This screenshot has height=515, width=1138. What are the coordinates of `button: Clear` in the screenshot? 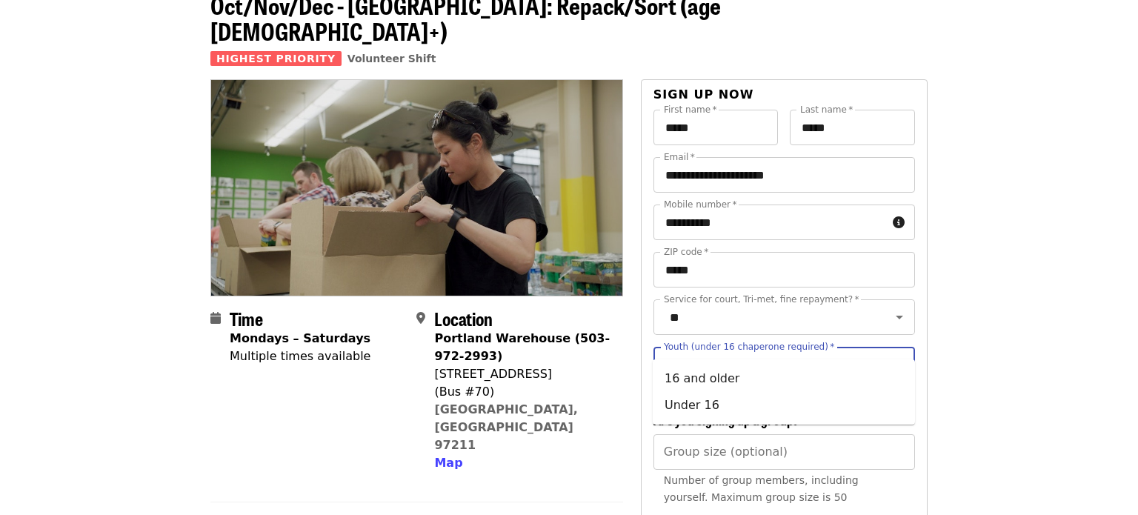 It's located at (880, 365).